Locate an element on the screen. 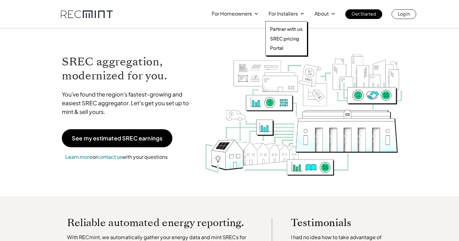 The width and height of the screenshot is (459, 241). p: Partner with us is located at coordinates (286, 29).